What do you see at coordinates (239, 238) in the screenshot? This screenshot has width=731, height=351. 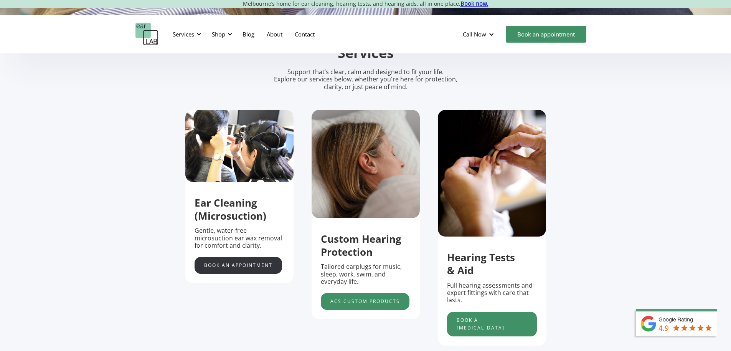 I see `p: Gentle, water-free microsuction ear wax removal for comfort and clarity.` at bounding box center [239, 238].